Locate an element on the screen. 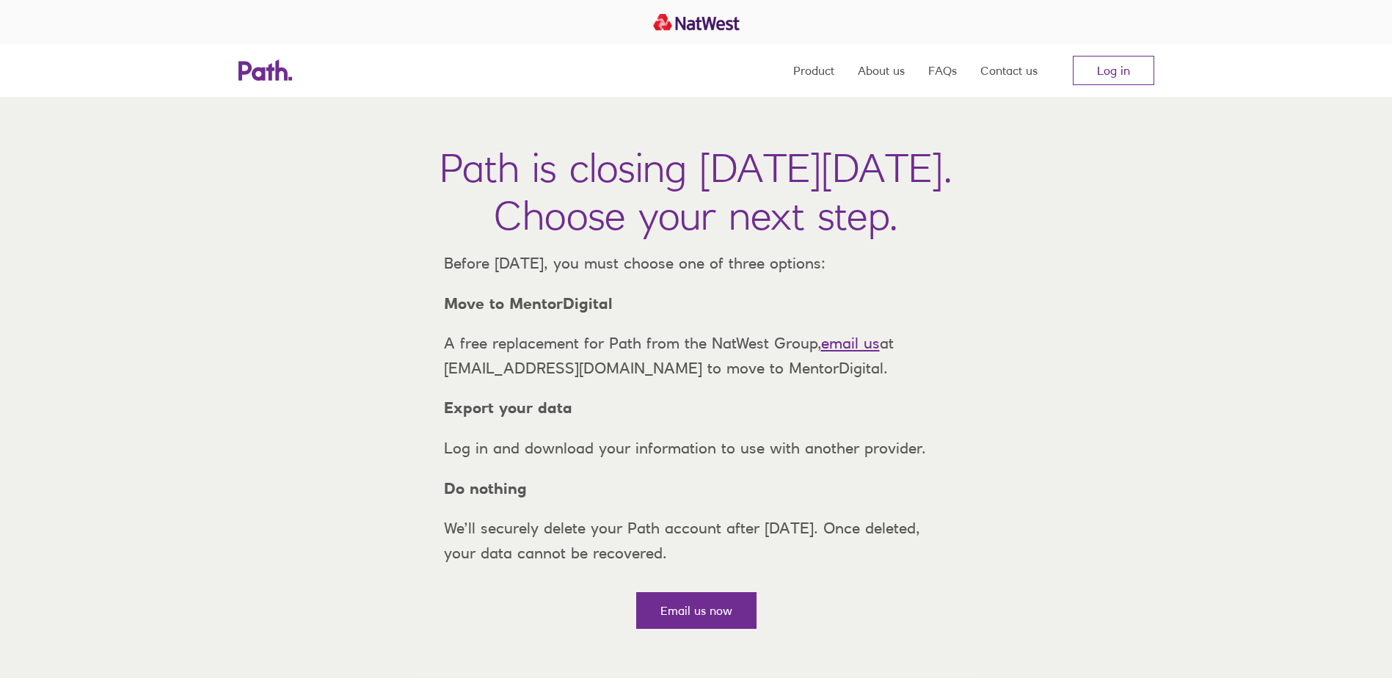  a: Product is located at coordinates (814, 70).